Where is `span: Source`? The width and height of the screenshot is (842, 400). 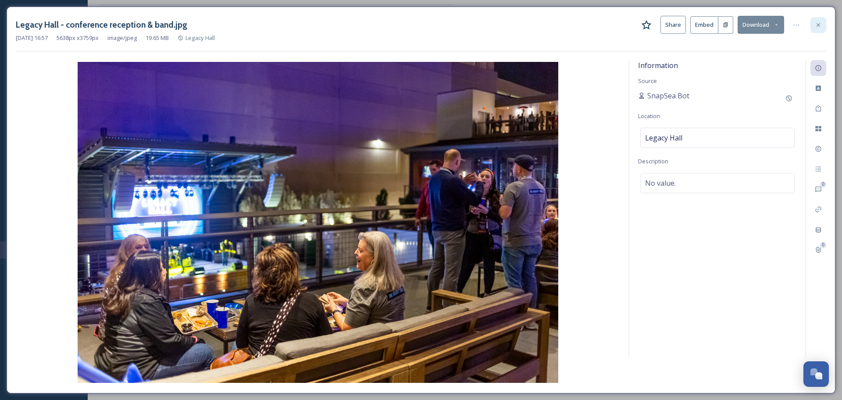
span: Source is located at coordinates (648, 81).